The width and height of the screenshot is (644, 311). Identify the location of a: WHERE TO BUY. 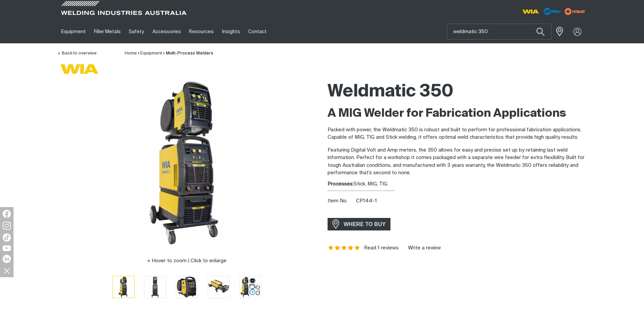
(359, 224).